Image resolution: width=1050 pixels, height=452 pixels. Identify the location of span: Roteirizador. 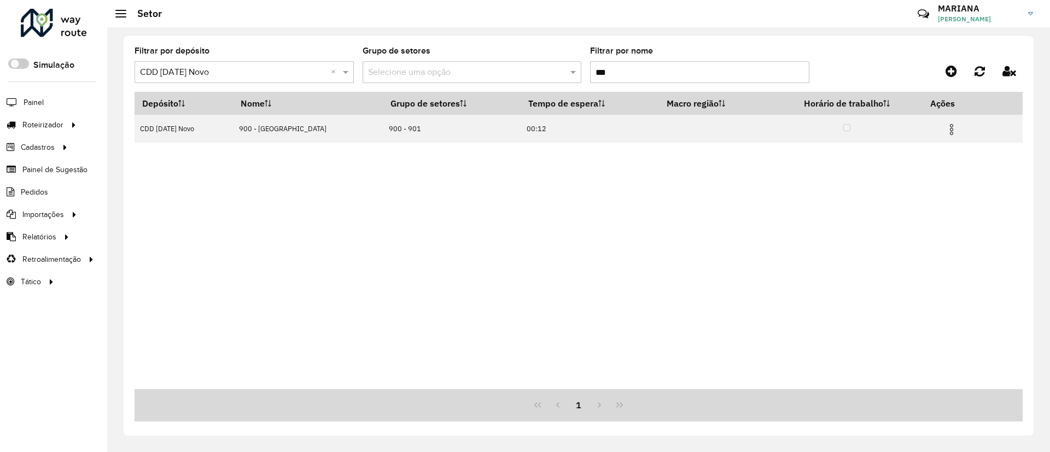
(43, 125).